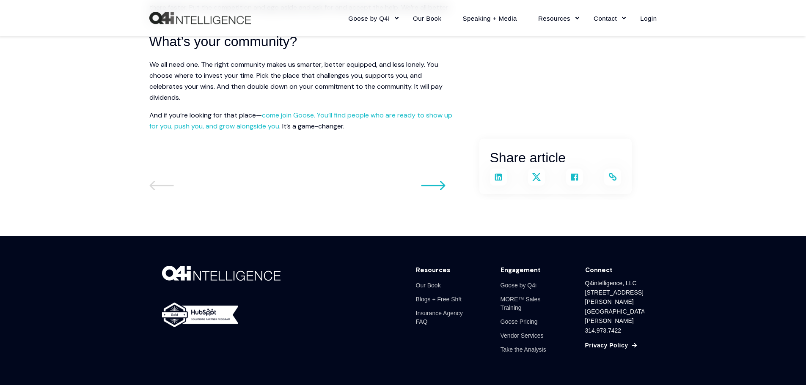 The image size is (806, 385). Describe the element at coordinates (302, 81) in the screenshot. I see `p: We all need one. The right community makes us smarter, better equipped, and less lonely. You choo...` at that location.